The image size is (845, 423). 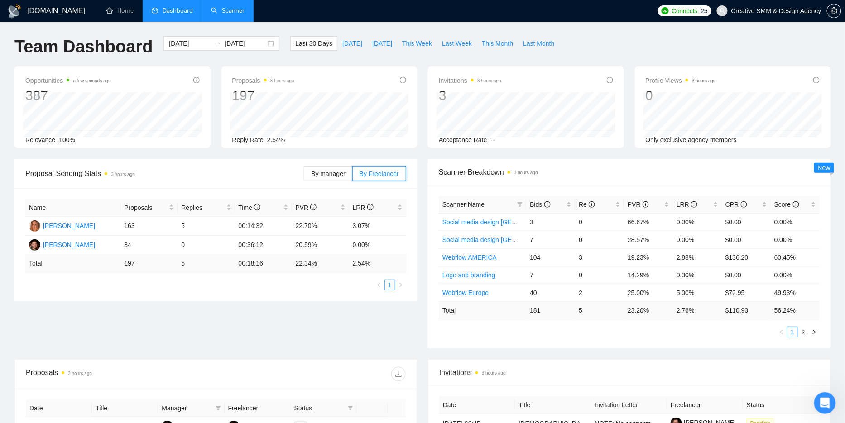 What do you see at coordinates (328, 174) in the screenshot?
I see `span: By manager` at bounding box center [328, 174].